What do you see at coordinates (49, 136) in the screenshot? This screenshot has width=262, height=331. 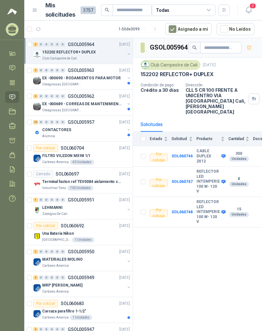 I see `p: Alumina` at bounding box center [49, 136].